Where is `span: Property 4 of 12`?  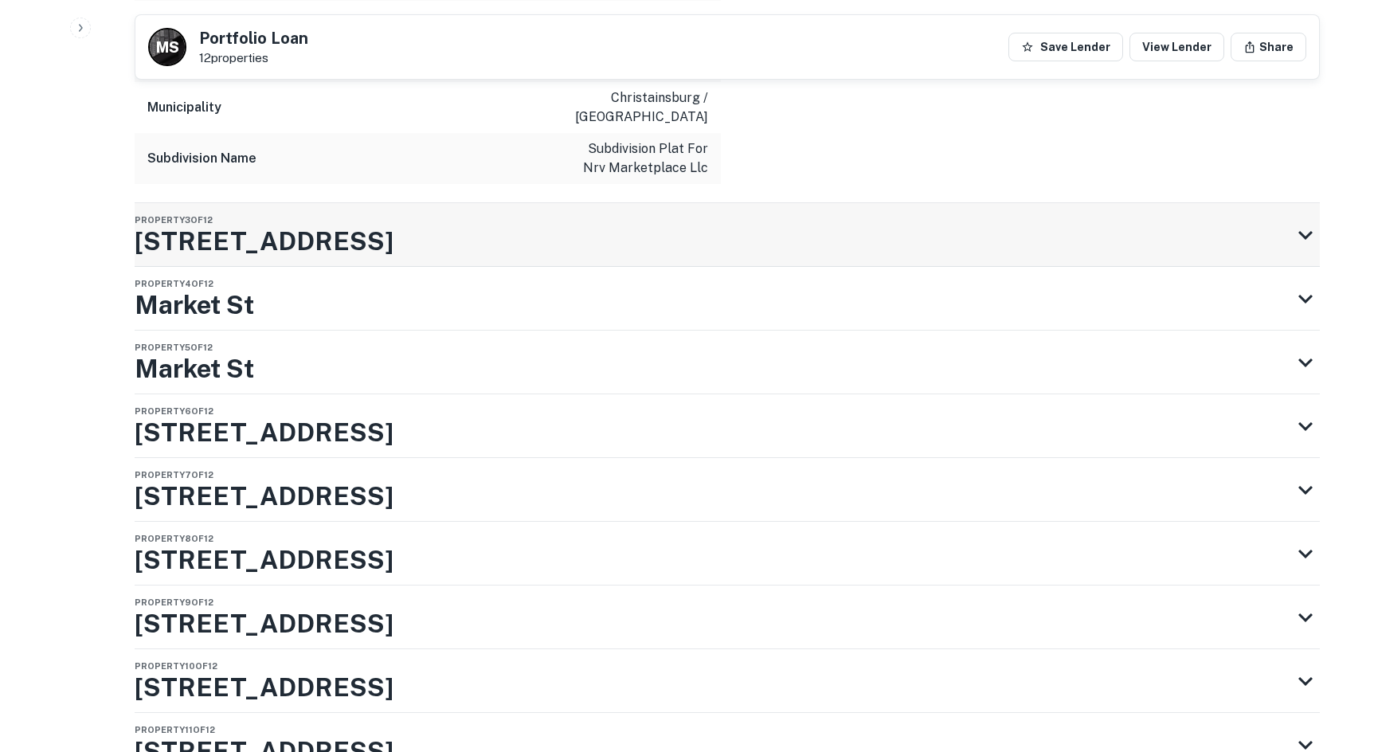 span: Property 4 of 12 is located at coordinates (174, 283).